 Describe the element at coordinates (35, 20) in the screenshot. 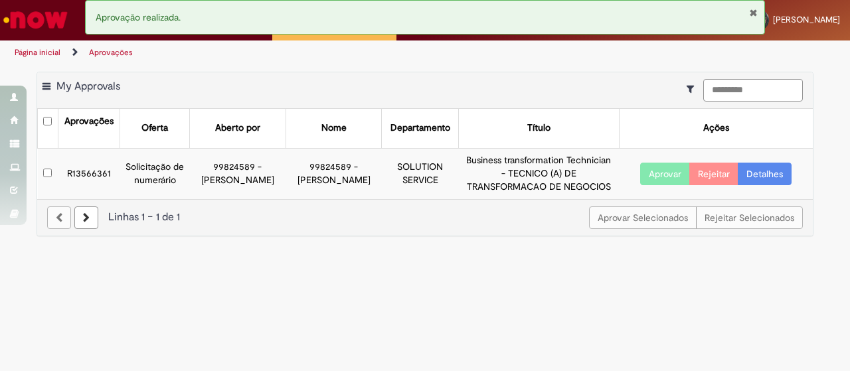

I see `img: ServiceNow` at that location.